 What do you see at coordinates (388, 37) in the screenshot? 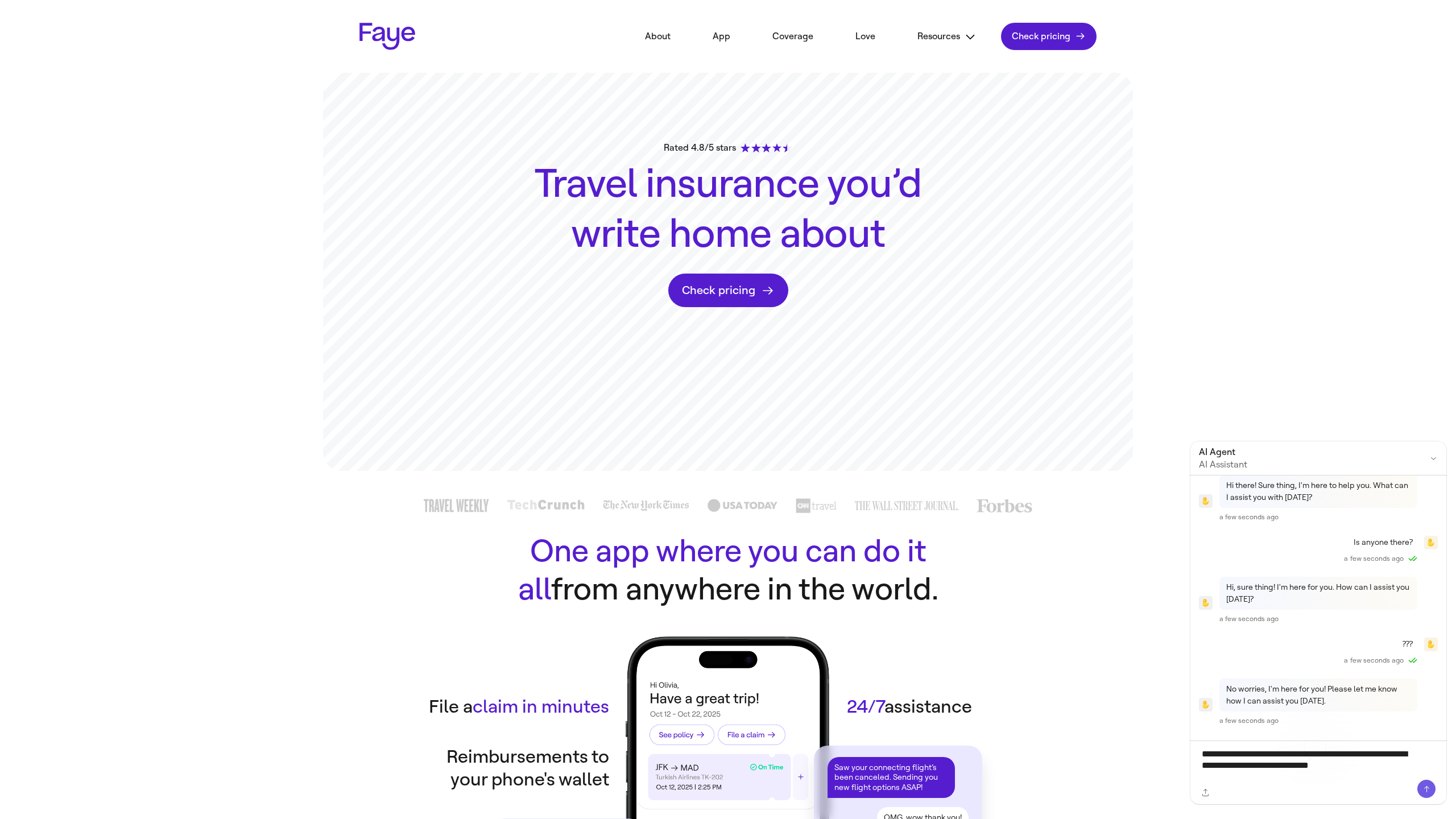
I see `a: Faye Logo` at bounding box center [388, 37].